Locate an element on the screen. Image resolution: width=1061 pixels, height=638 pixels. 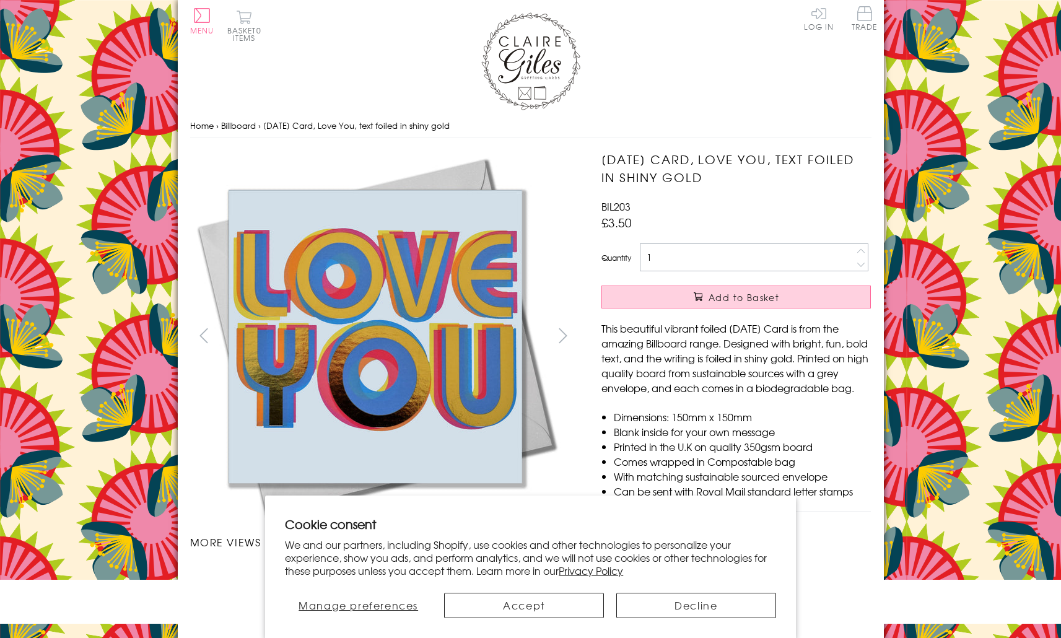
nav: breadcrumbs is located at coordinates (531, 126).